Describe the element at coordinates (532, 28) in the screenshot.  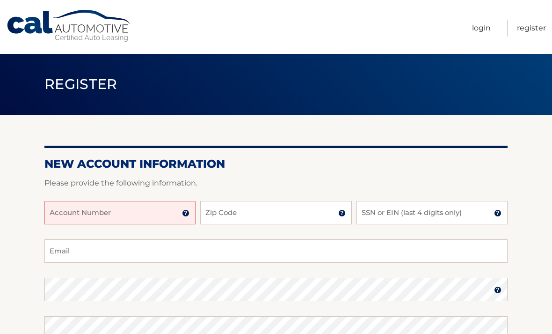
I see `a: Register` at that location.